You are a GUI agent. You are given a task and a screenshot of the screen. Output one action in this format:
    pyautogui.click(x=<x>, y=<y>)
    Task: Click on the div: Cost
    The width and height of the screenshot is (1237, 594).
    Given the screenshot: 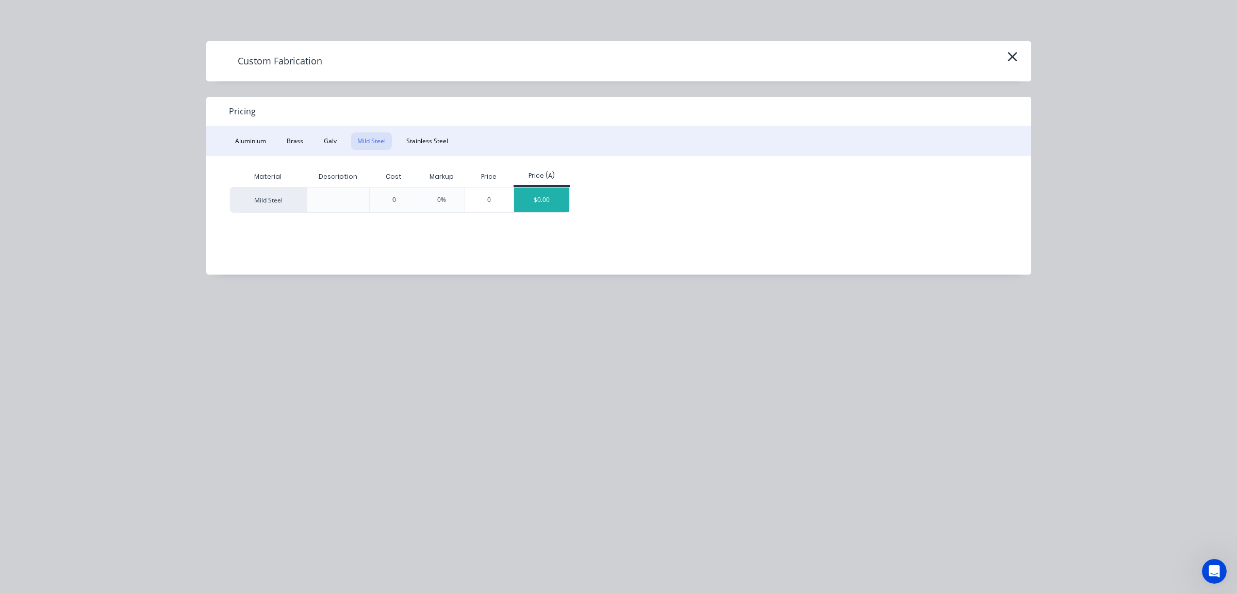 What is the action you would take?
    pyautogui.click(x=394, y=177)
    